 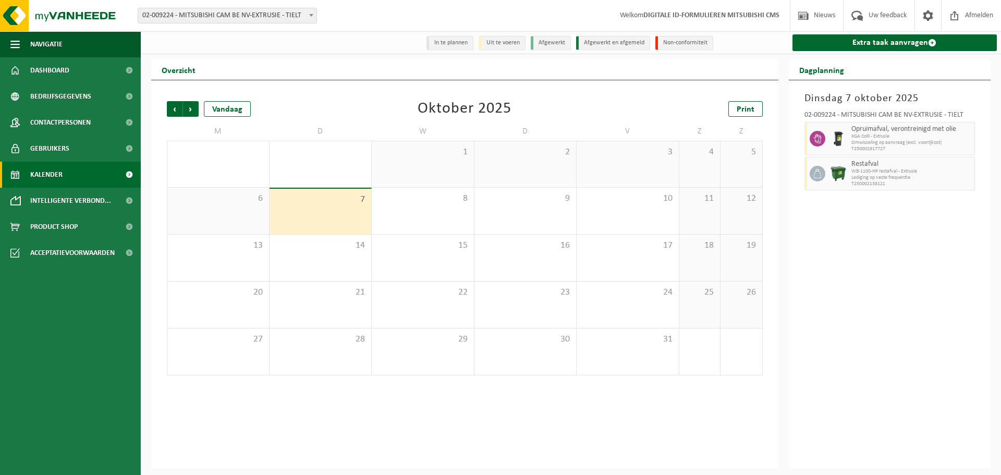 What do you see at coordinates (423, 292) in the screenshot?
I see `span: 22` at bounding box center [423, 292].